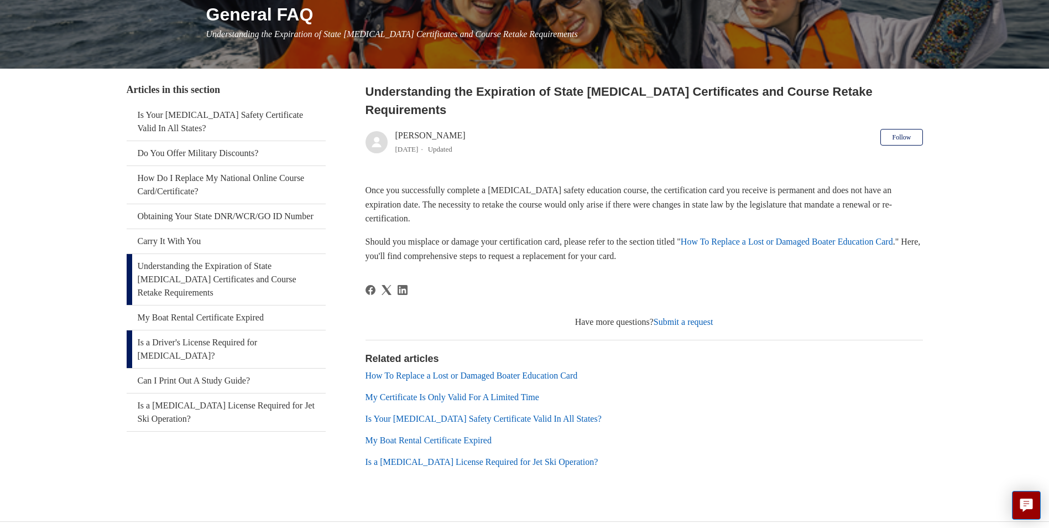  What do you see at coordinates (403, 290) in the screenshot?
I see `a: LinkedIn` at bounding box center [403, 290].